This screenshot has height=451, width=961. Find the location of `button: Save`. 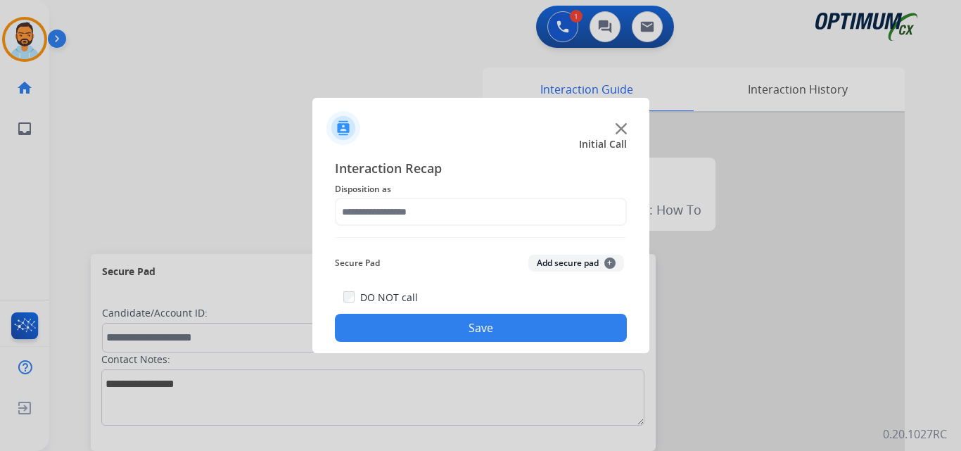

button: Save is located at coordinates (481, 328).